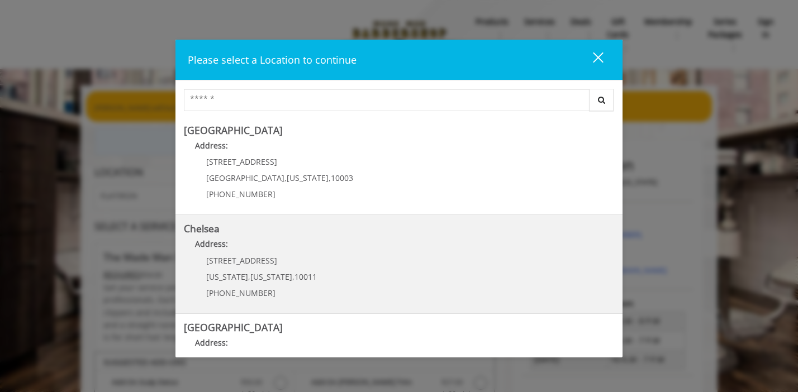 Image resolution: width=798 pixels, height=392 pixels. I want to click on div: close dialog, so click(591, 60).